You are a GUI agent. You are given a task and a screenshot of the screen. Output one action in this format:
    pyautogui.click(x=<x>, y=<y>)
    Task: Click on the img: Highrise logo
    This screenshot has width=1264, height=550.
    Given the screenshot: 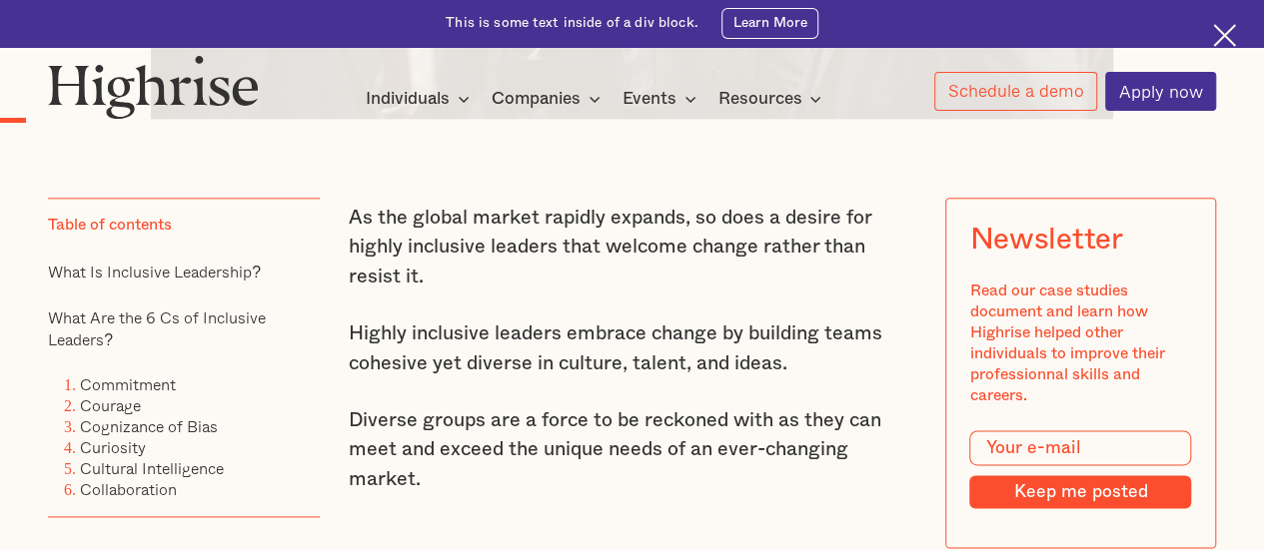 What is the action you would take?
    pyautogui.click(x=153, y=87)
    